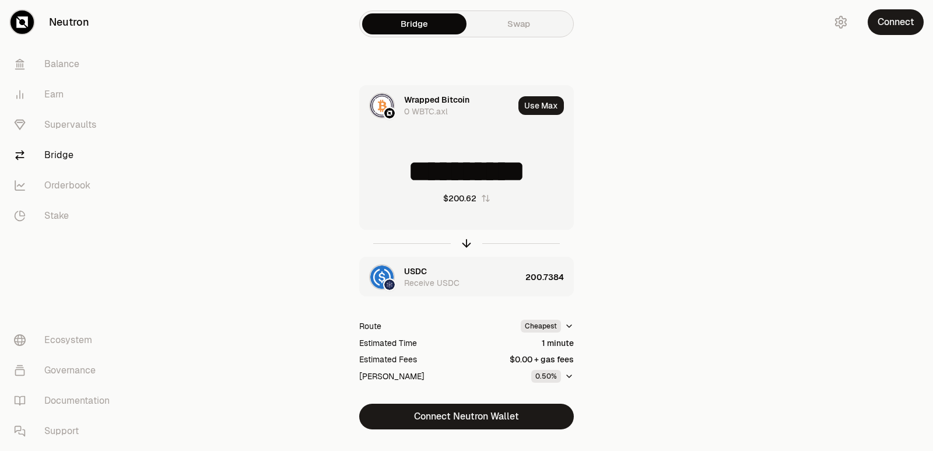 The image size is (933, 451). Describe the element at coordinates (65, 216) in the screenshot. I see `a: Stake` at that location.